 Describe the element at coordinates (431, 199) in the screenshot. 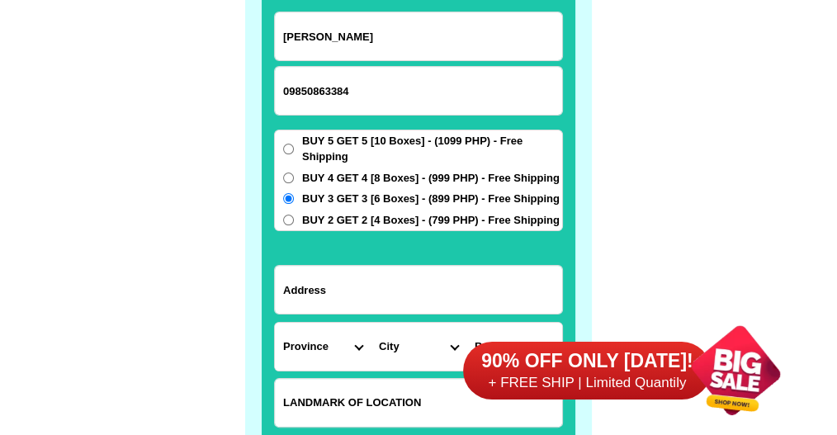

I see `span: BUY 3 GET 3 [6 Boxes] - (899 PHP) - Free Shipping` at that location.